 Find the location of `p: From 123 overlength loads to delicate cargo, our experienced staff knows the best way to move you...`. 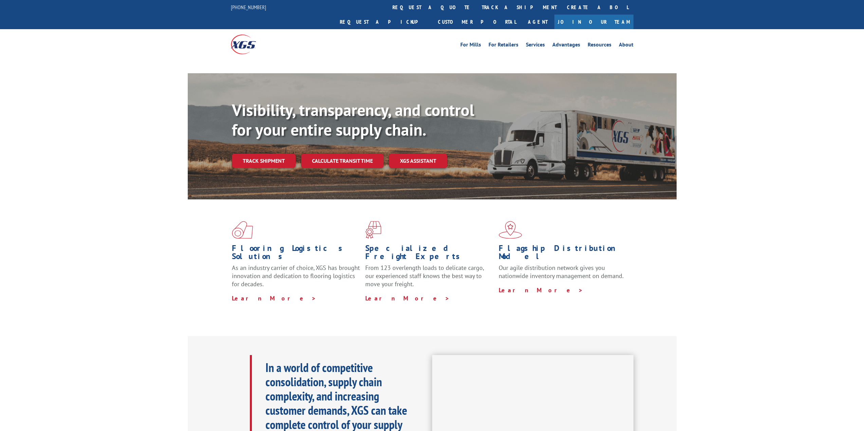

p: From 123 overlength loads to delicate cargo, our experienced staff knows the best way to move you... is located at coordinates (429, 279).